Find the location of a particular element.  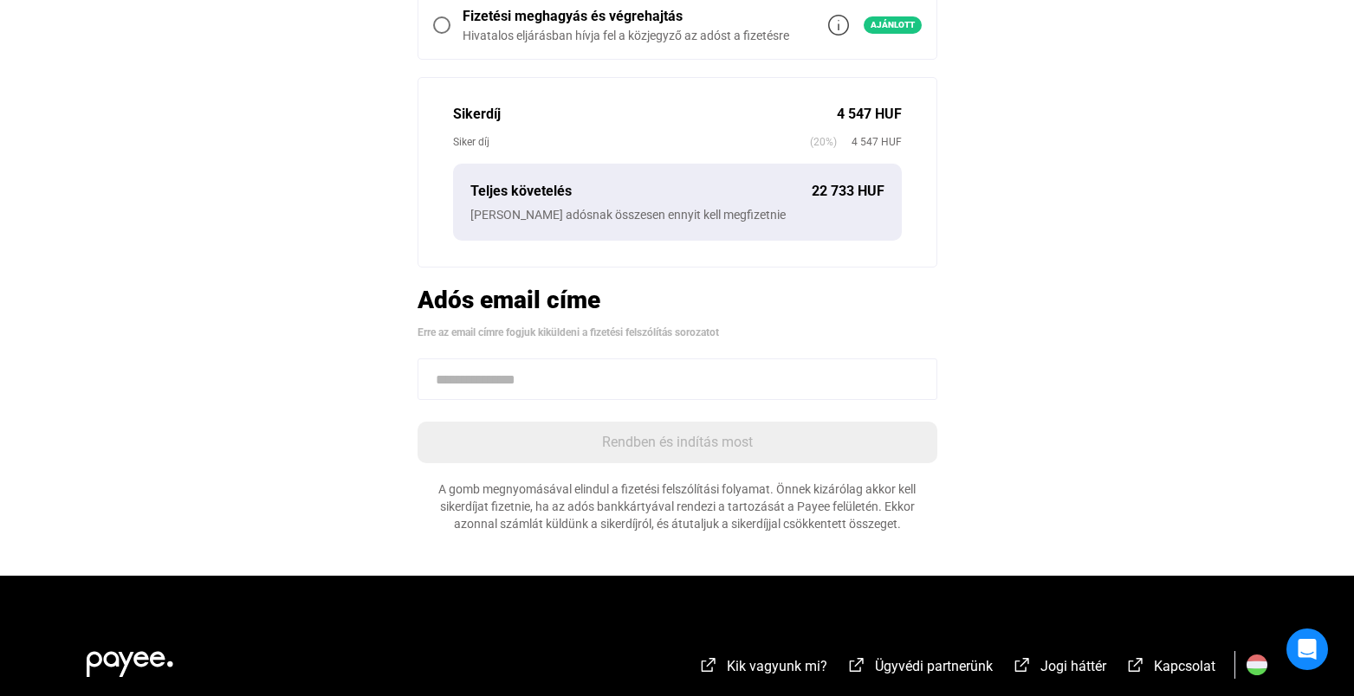

div: Open Intercom Messenger is located at coordinates (1307, 650).